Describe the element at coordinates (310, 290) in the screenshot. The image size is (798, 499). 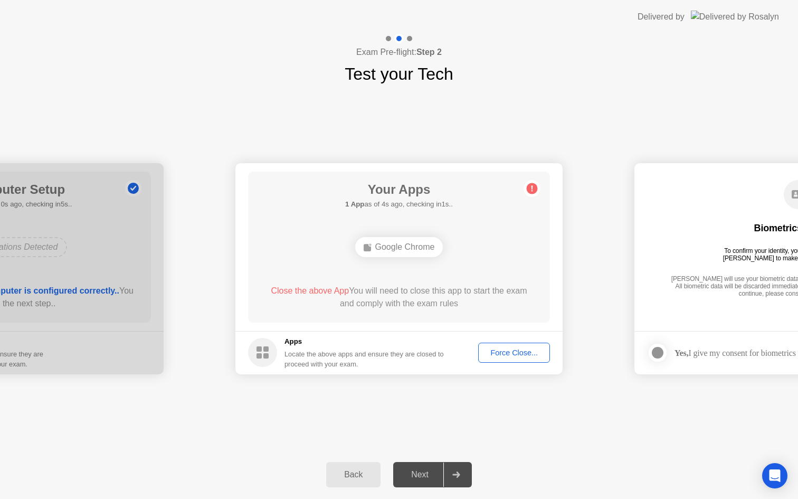
I see `span: Close the above App` at that location.